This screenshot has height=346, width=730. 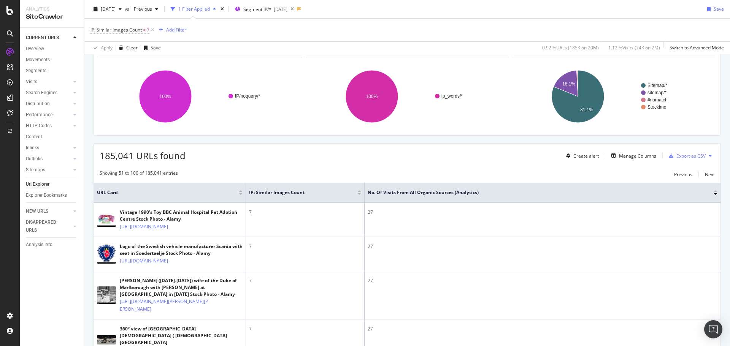 I want to click on div: CURRENT URLS, so click(x=42, y=38).